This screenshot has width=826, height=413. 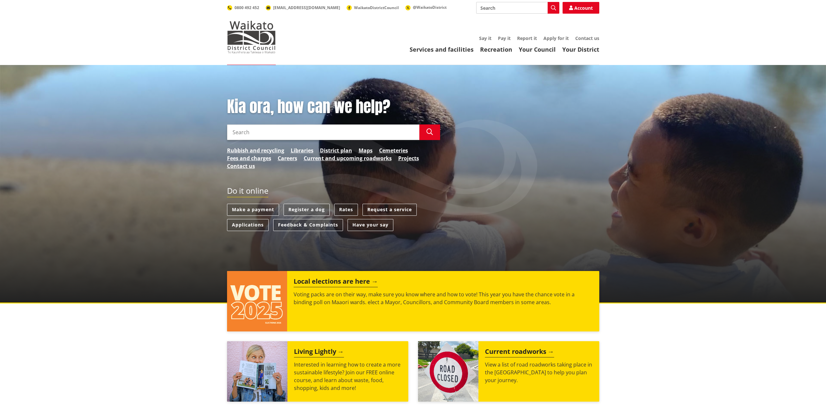 What do you see at coordinates (365, 150) in the screenshot?
I see `a: Maps` at bounding box center [365, 150].